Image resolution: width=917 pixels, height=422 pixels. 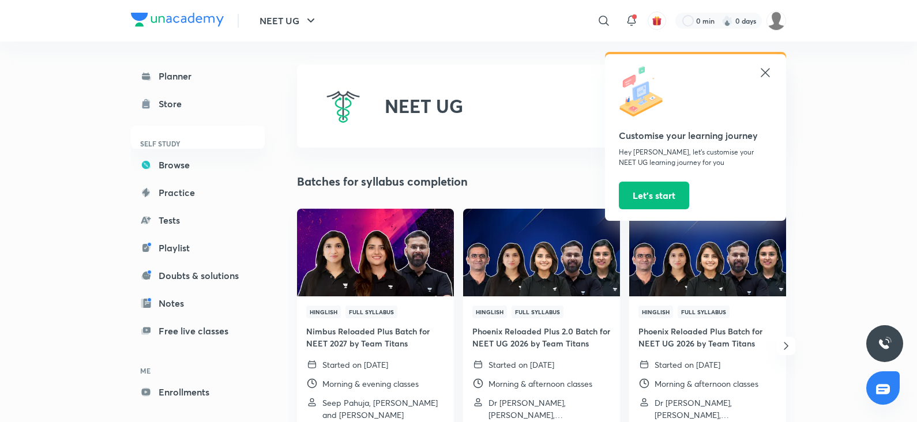 What do you see at coordinates (198, 392) in the screenshot?
I see `a: Enrollments` at bounding box center [198, 392].